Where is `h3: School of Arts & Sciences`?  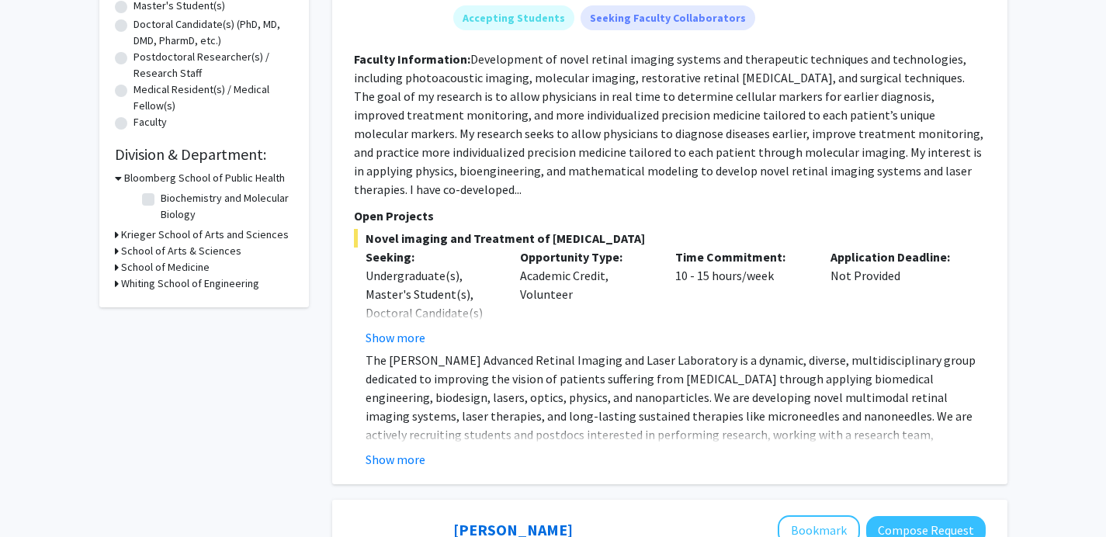 h3: School of Arts & Sciences is located at coordinates (181, 251).